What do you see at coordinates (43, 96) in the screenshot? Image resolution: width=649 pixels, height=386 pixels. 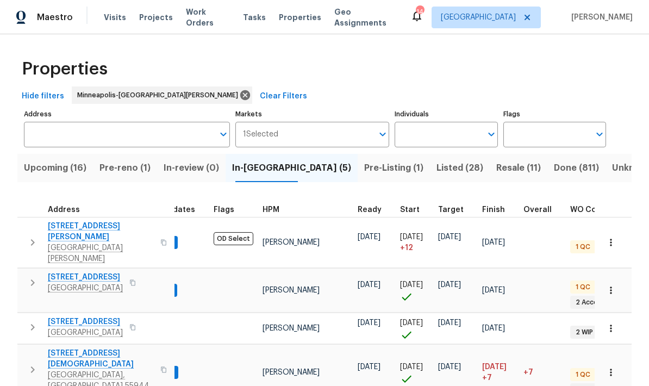 I see `span: Hide filters` at bounding box center [43, 96].